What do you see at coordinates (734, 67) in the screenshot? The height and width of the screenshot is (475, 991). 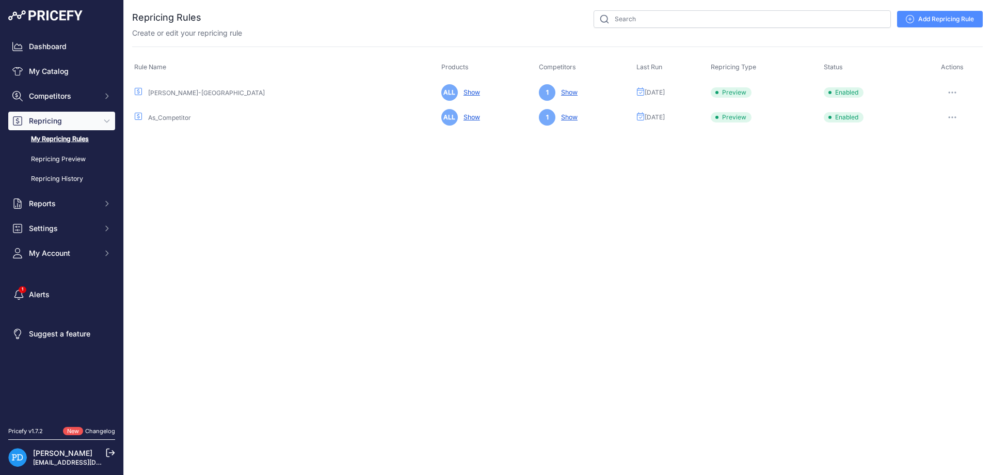 I see `span: Repricing Type` at bounding box center [734, 67].